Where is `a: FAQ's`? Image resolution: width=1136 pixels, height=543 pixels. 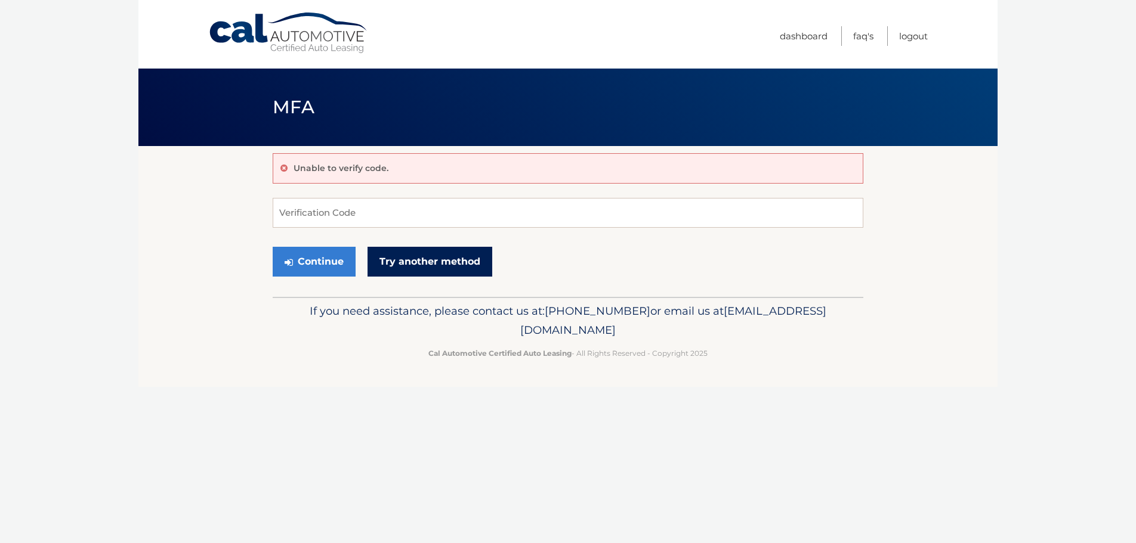 a: FAQ's is located at coordinates (863, 36).